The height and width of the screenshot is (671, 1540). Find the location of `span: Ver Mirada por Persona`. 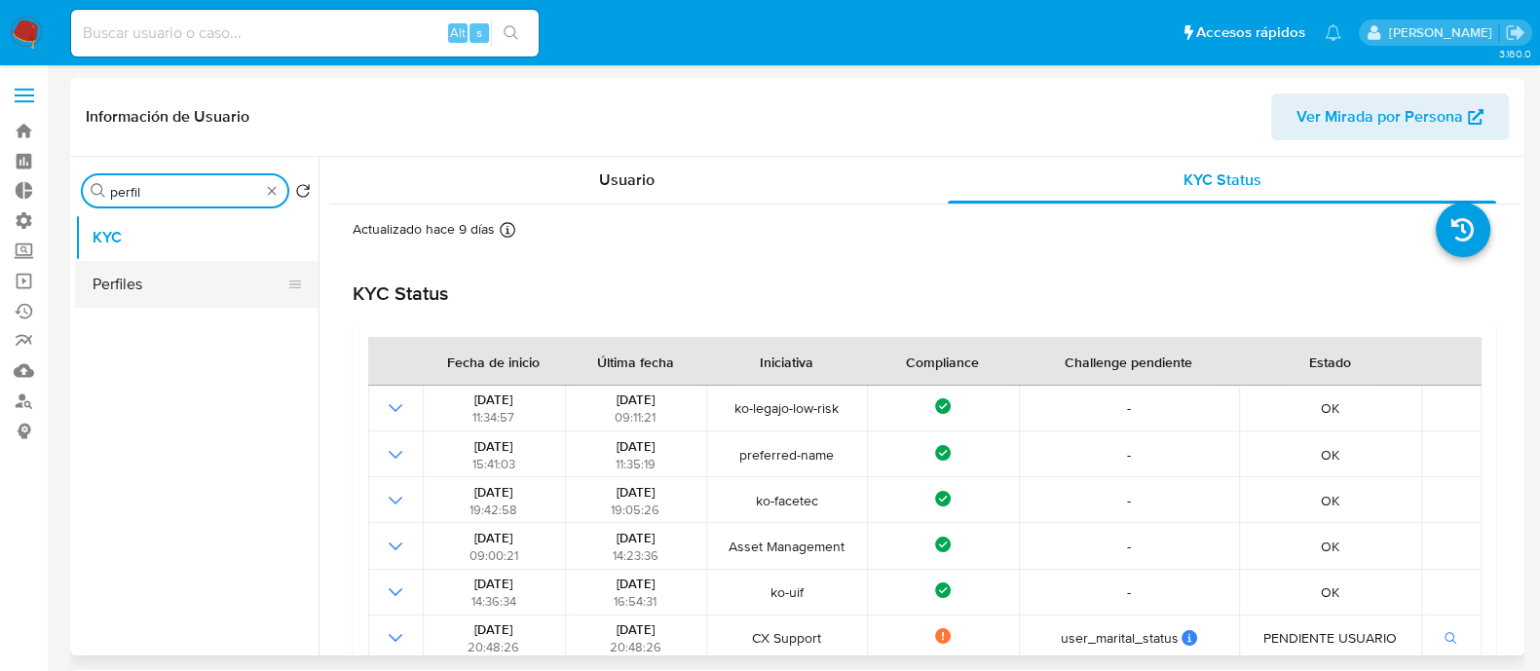

span: Ver Mirada por Persona is located at coordinates (1379, 117).